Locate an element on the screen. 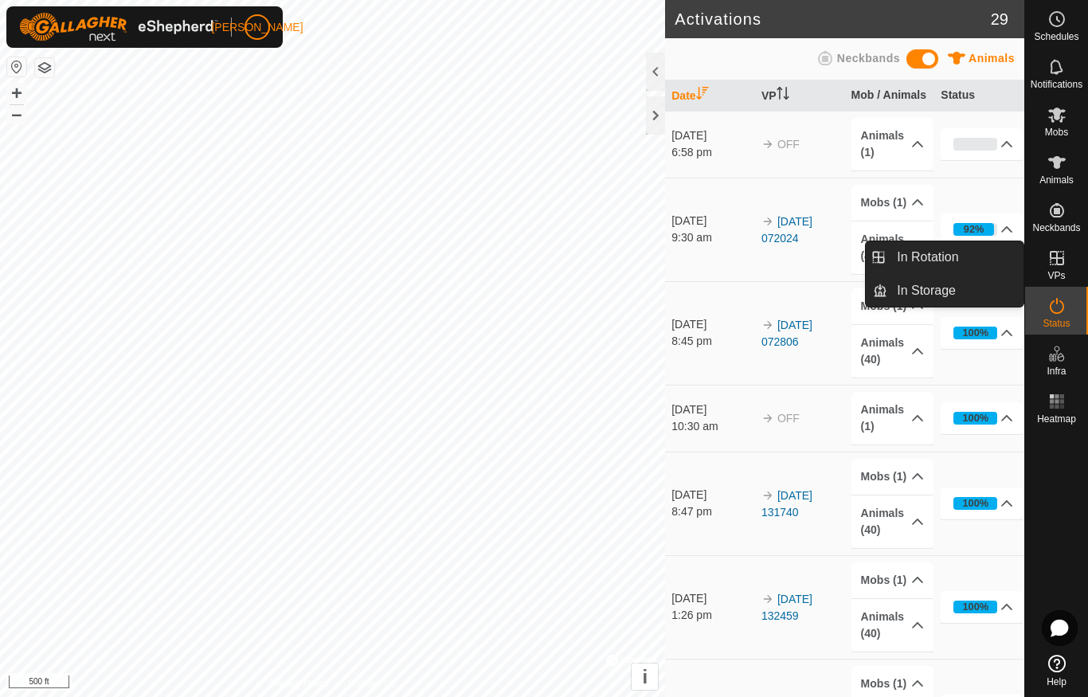 The image size is (1088, 697). th: VP is located at coordinates (800, 96).